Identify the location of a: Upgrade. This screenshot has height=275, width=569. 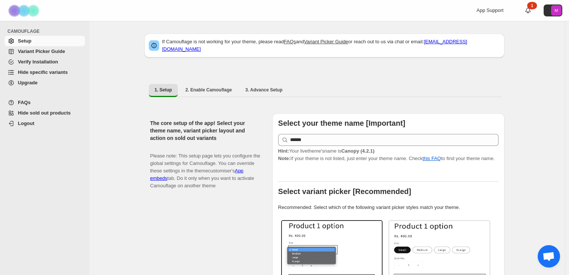
(45, 83).